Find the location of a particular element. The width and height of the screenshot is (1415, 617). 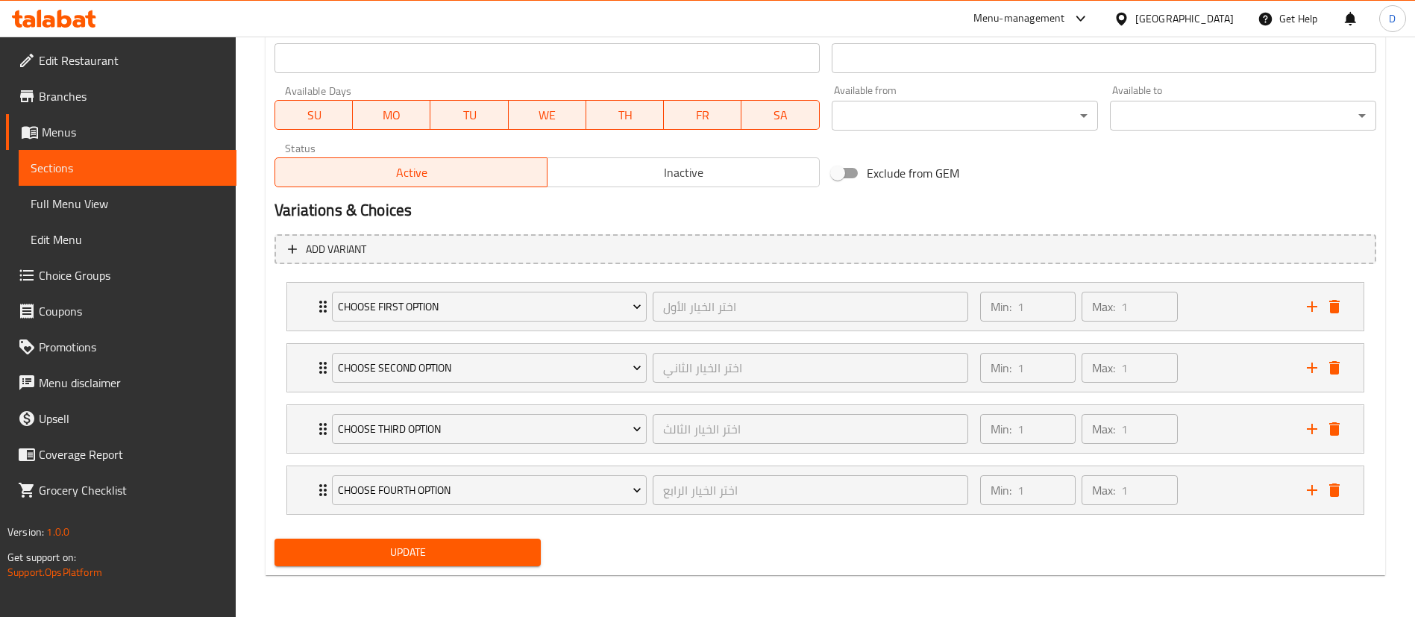

button: Choose Fourth Option is located at coordinates (489, 490).